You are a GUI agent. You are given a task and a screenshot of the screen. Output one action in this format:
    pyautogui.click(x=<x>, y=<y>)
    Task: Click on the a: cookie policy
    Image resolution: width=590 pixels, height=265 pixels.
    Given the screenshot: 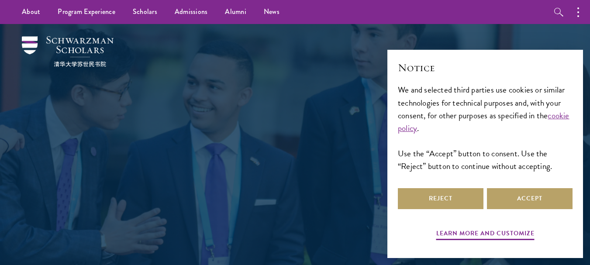 What is the action you would take?
    pyautogui.click(x=483, y=122)
    